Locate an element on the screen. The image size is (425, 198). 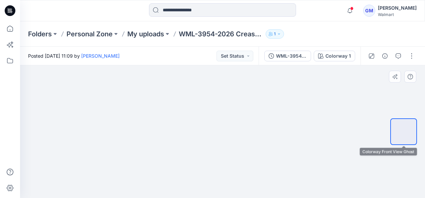
a: Folders is located at coordinates (40, 34).